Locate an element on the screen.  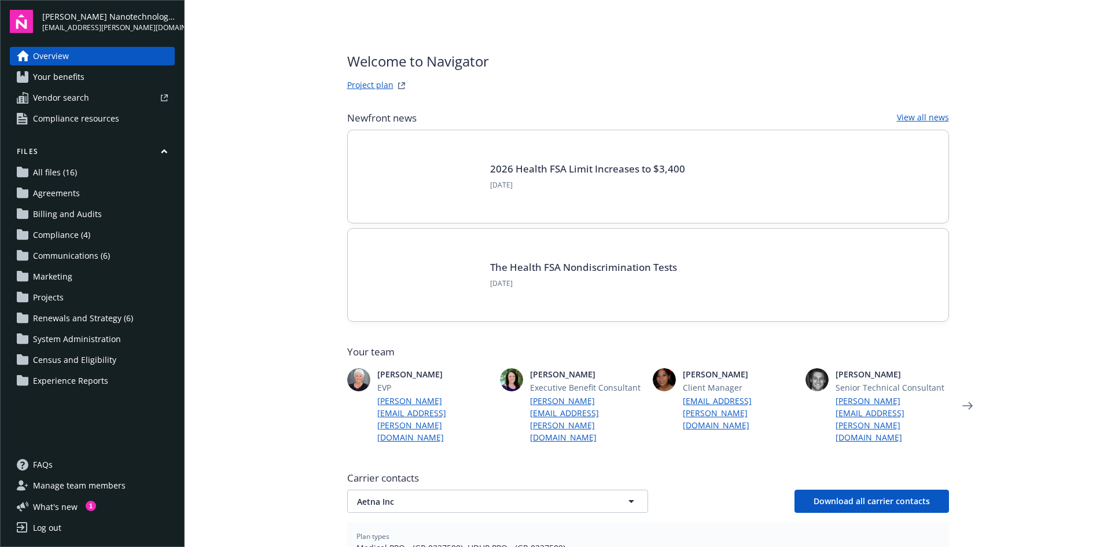
a: View all news is located at coordinates (923, 118).